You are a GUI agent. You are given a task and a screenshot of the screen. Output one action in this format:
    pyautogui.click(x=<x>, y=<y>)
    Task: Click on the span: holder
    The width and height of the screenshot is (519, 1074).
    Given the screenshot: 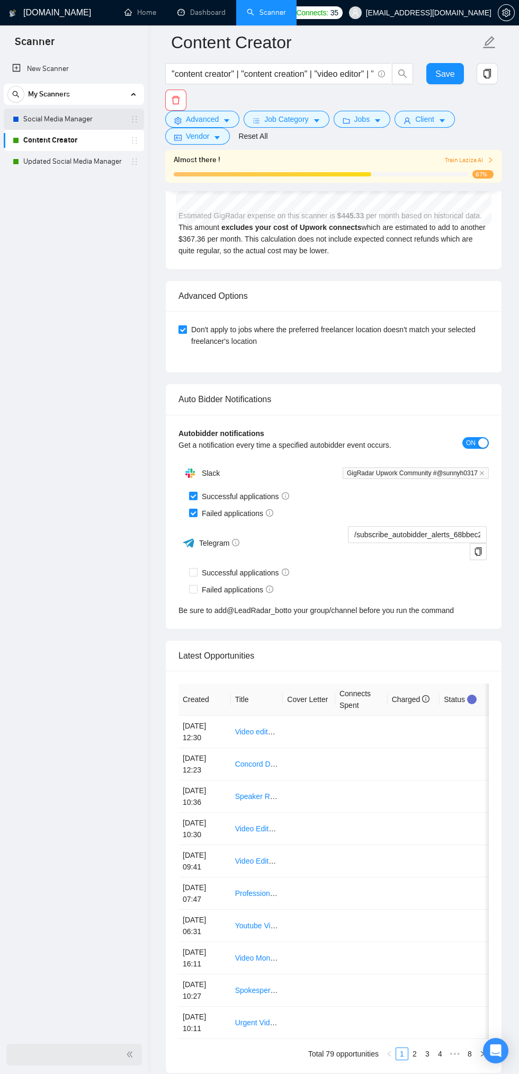 What is the action you would take?
    pyautogui.click(x=135, y=162)
    